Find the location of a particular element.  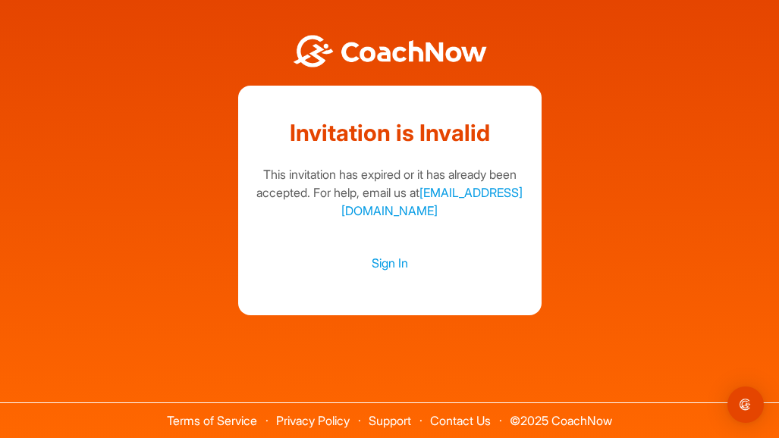

h1: Invitation is Invalid is located at coordinates (390, 133).